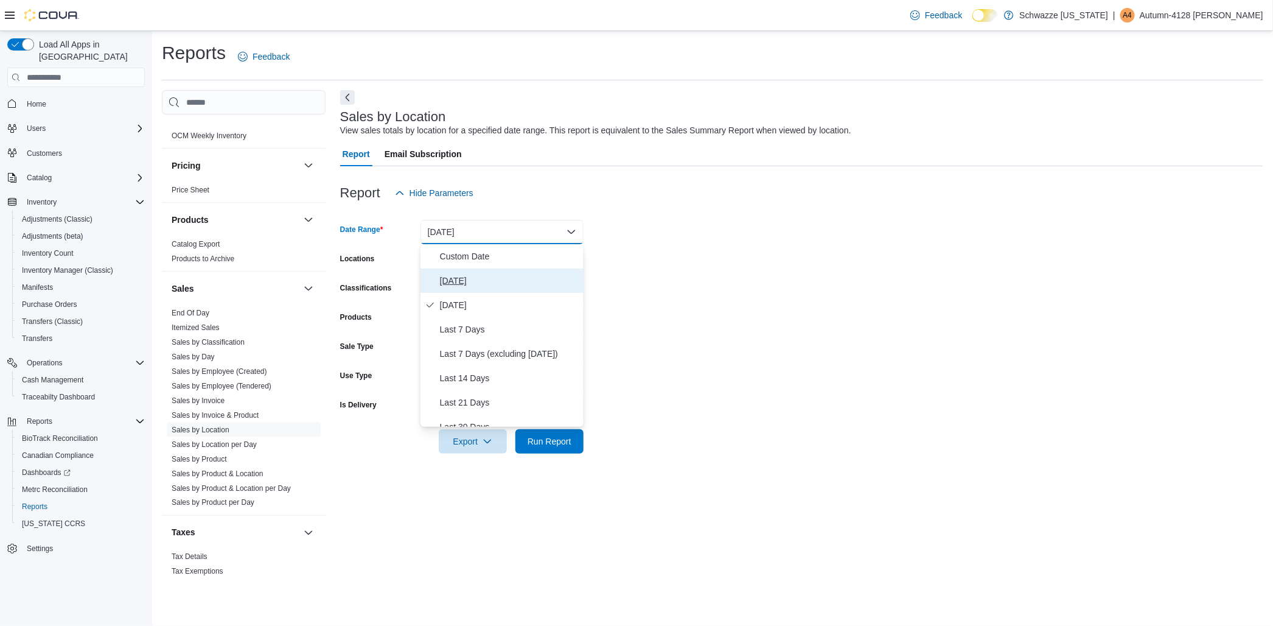 The height and width of the screenshot is (626, 1273). Describe the element at coordinates (83, 363) in the screenshot. I see `span: Operations` at that location.